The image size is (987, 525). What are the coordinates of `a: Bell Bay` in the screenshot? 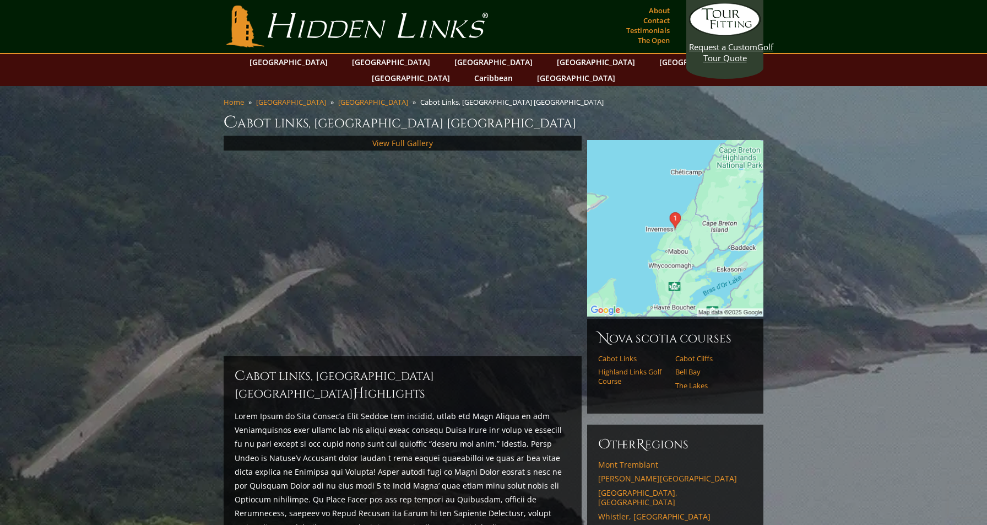 It's located at (710, 371).